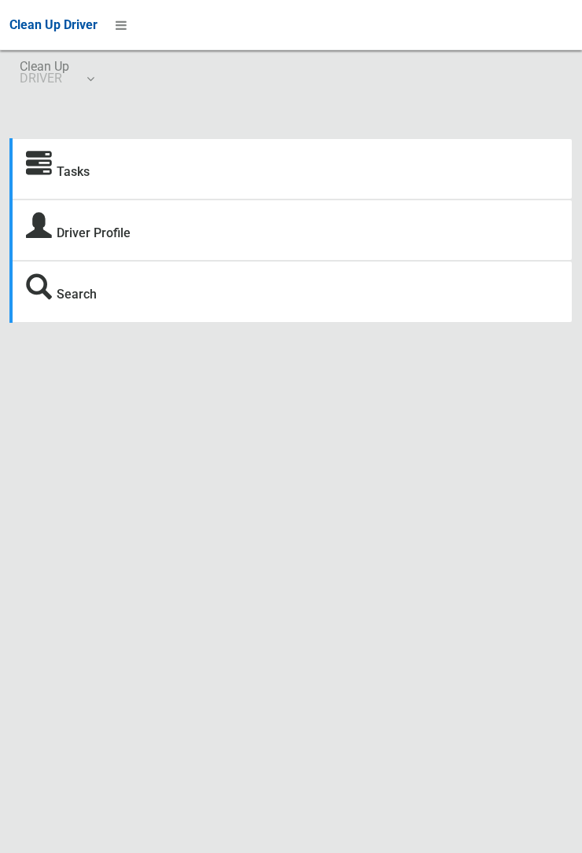  Describe the element at coordinates (76, 294) in the screenshot. I see `a: Search` at that location.